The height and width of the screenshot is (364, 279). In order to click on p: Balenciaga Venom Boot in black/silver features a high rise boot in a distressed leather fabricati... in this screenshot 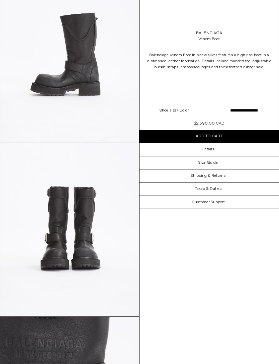, I will do `click(209, 61)`.